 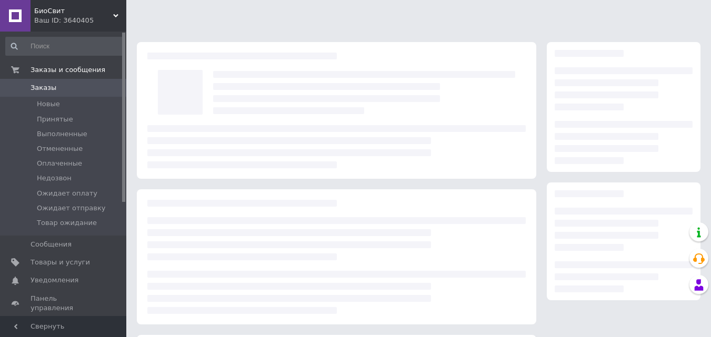 What do you see at coordinates (67, 223) in the screenshot?
I see `span: Товар ожидание` at bounding box center [67, 223].